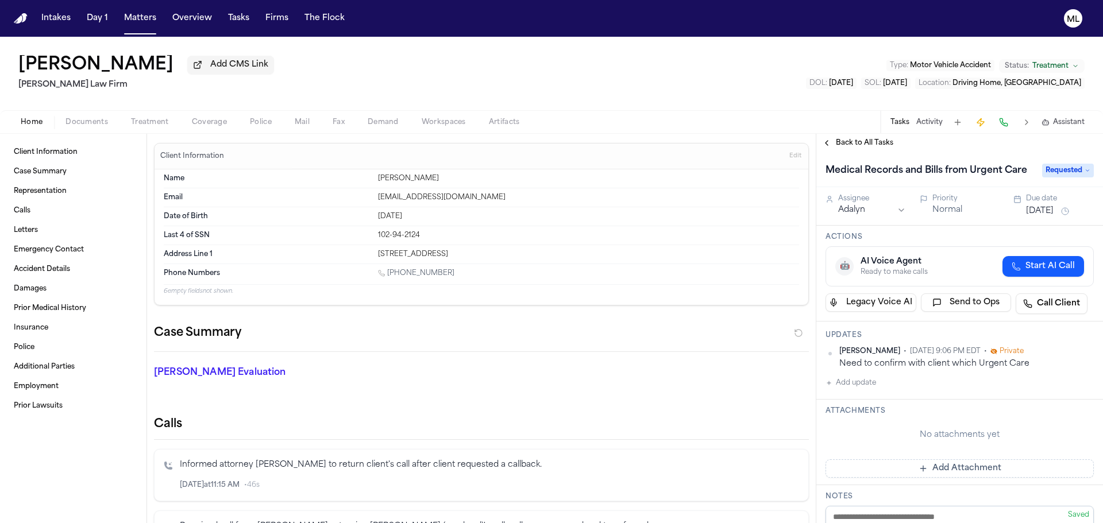 The height and width of the screenshot is (523, 1103). What do you see at coordinates (872, 199) in the screenshot?
I see `div: Assignee` at bounding box center [872, 199].